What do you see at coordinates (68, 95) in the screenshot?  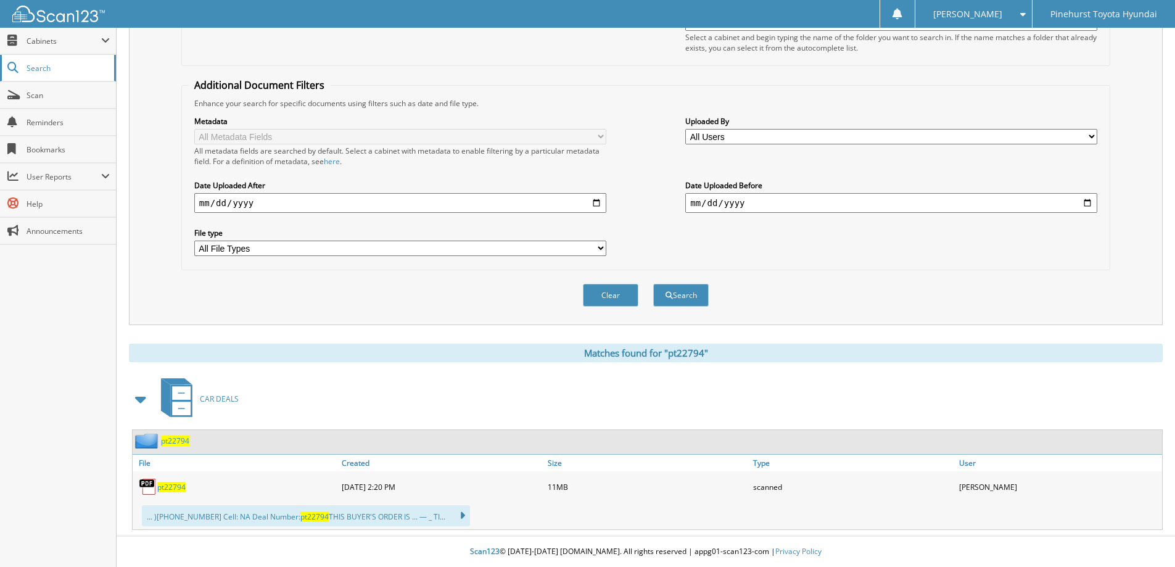 I see `span: Scan` at bounding box center [68, 95].